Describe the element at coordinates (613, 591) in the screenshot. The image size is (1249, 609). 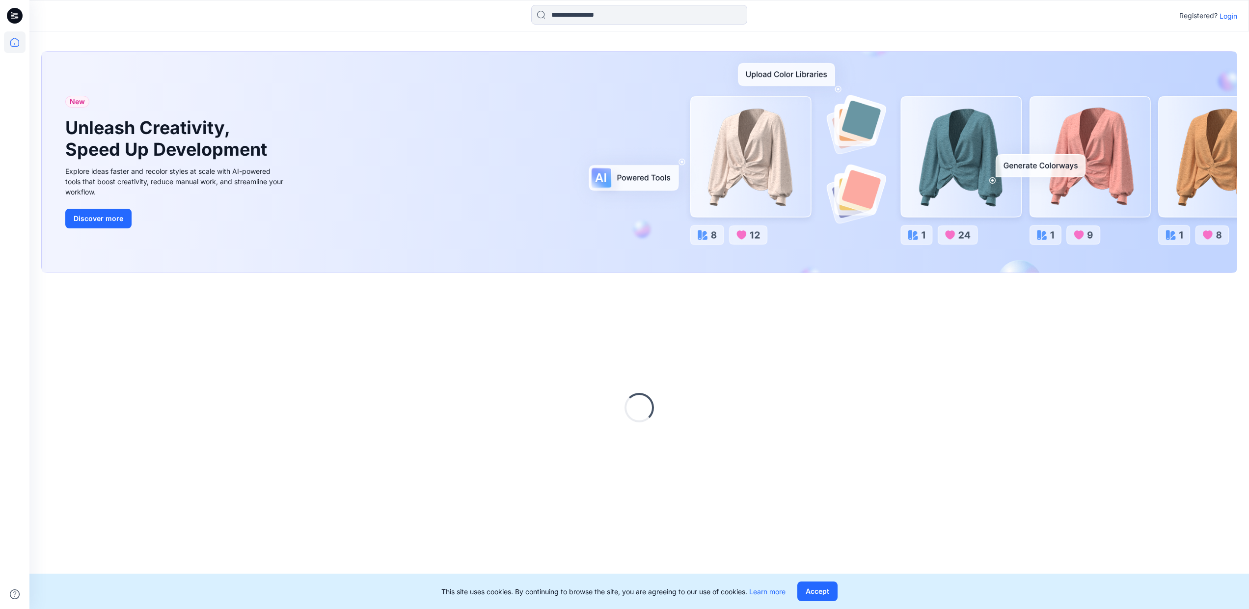
I see `p: This site uses cookies. By continuing to browse the site, you are agreeing to our use of cookies.` at that location.